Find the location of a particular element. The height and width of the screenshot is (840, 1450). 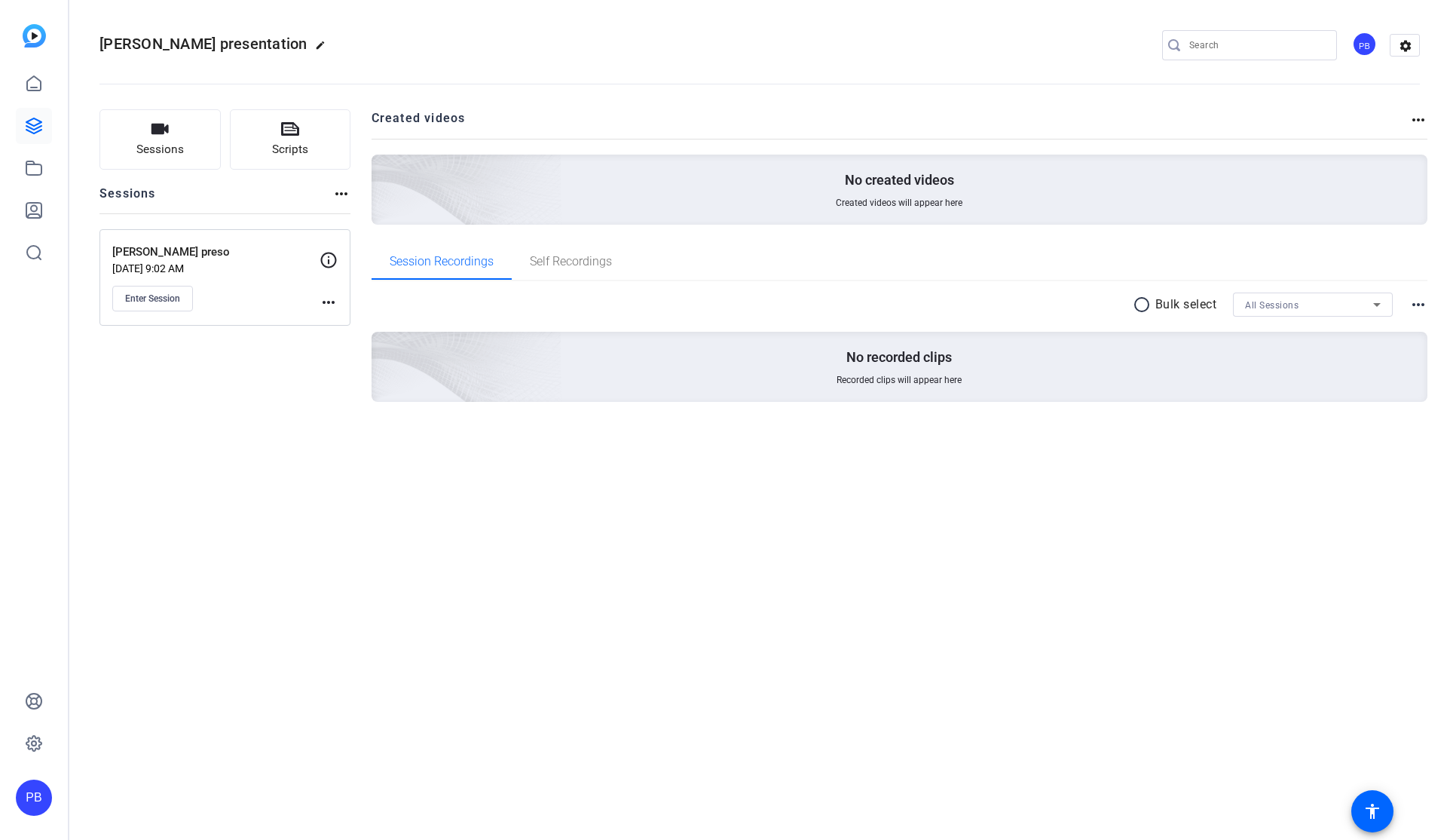

img: blue-gradient.svg is located at coordinates (34, 35).